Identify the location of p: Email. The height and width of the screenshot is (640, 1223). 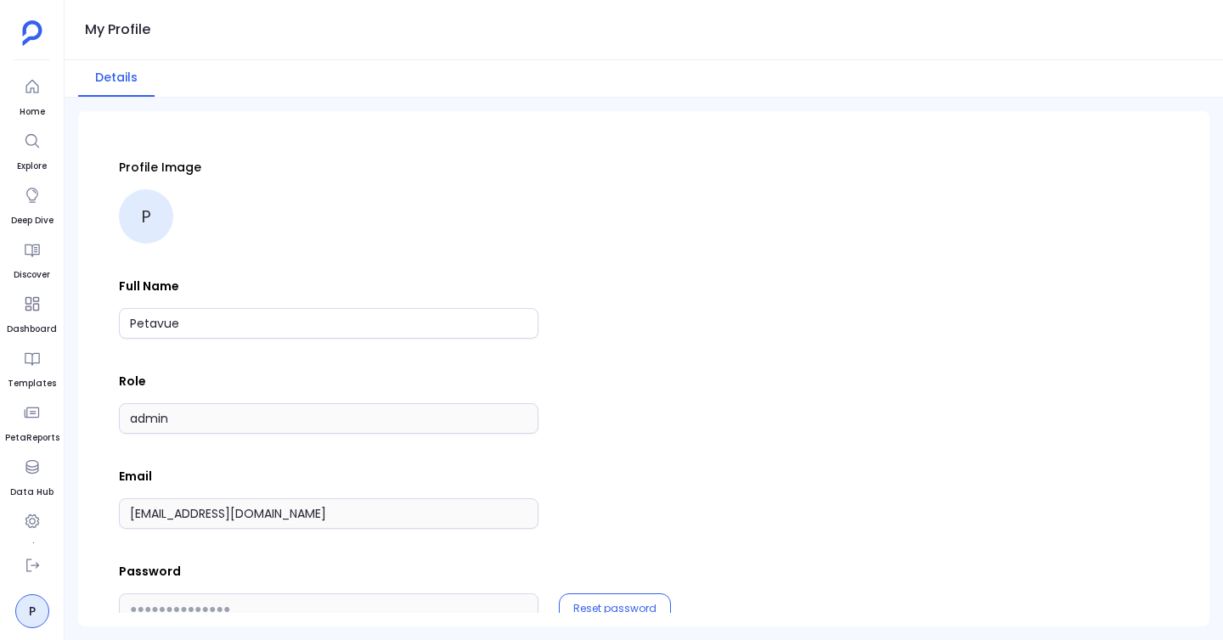
(644, 476).